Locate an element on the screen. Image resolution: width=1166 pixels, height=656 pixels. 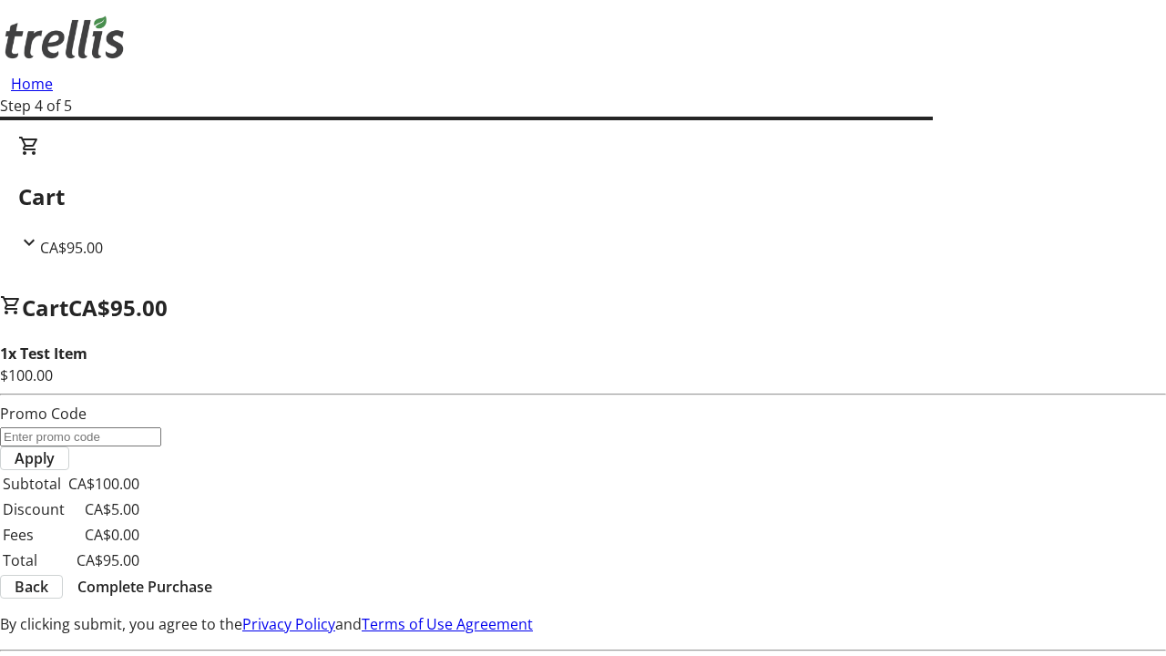
td: Fees is located at coordinates (34, 535).